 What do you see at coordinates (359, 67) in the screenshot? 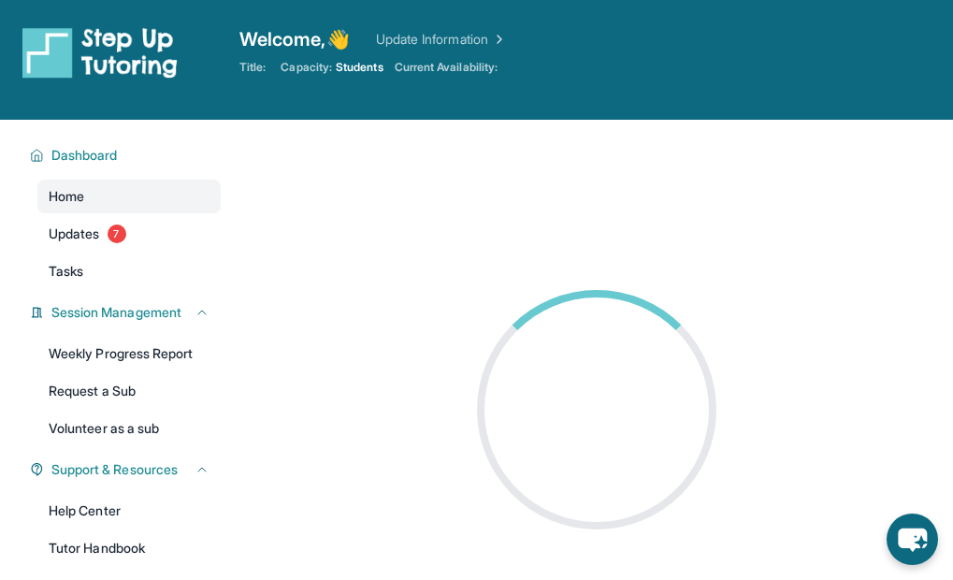
I see `span: Students` at bounding box center [359, 67].